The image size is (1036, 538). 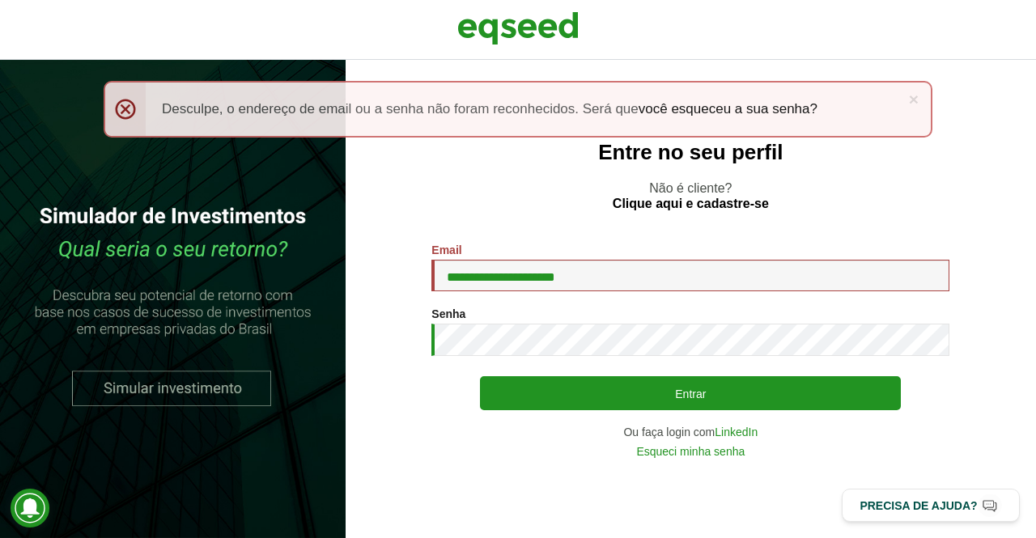 I want to click on h2: Entre no seu perfil, so click(x=691, y=152).